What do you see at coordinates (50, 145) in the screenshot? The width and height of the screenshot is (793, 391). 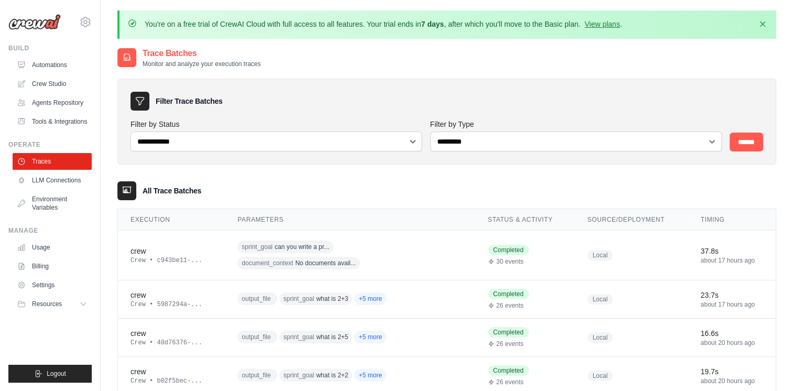 I see `div: Operate` at bounding box center [50, 145].